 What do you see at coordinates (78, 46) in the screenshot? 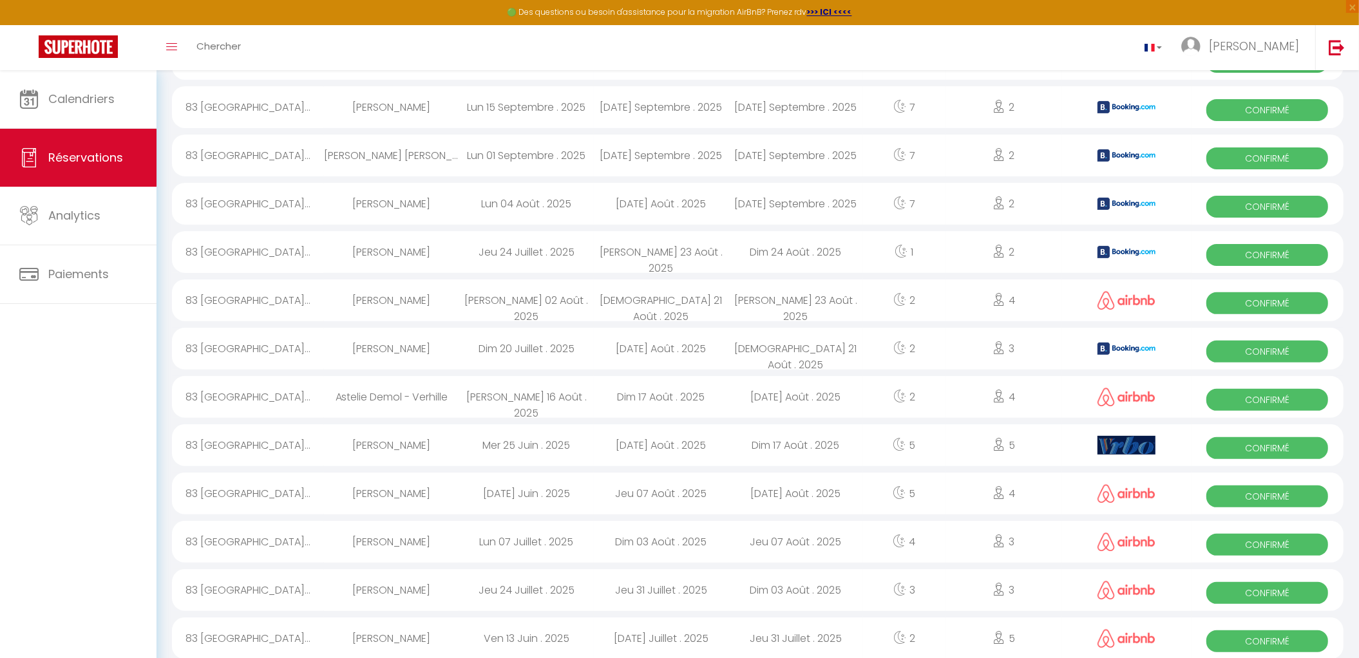
I see `img: Super Booking` at bounding box center [78, 46].